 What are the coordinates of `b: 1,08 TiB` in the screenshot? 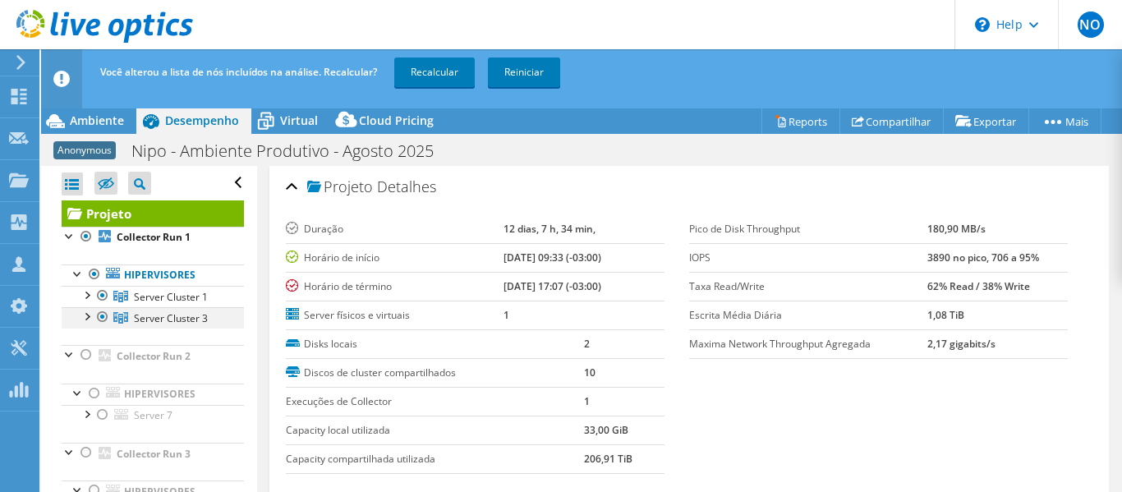 It's located at (946, 315).